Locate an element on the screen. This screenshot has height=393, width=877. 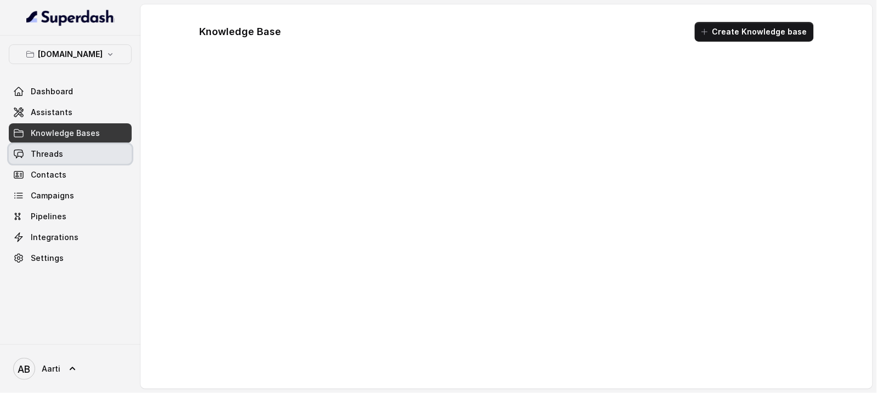
span: Threads is located at coordinates (47, 154).